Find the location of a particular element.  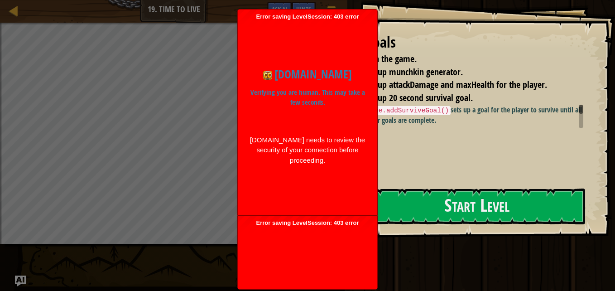

button: Show game menu is located at coordinates (332, 12).